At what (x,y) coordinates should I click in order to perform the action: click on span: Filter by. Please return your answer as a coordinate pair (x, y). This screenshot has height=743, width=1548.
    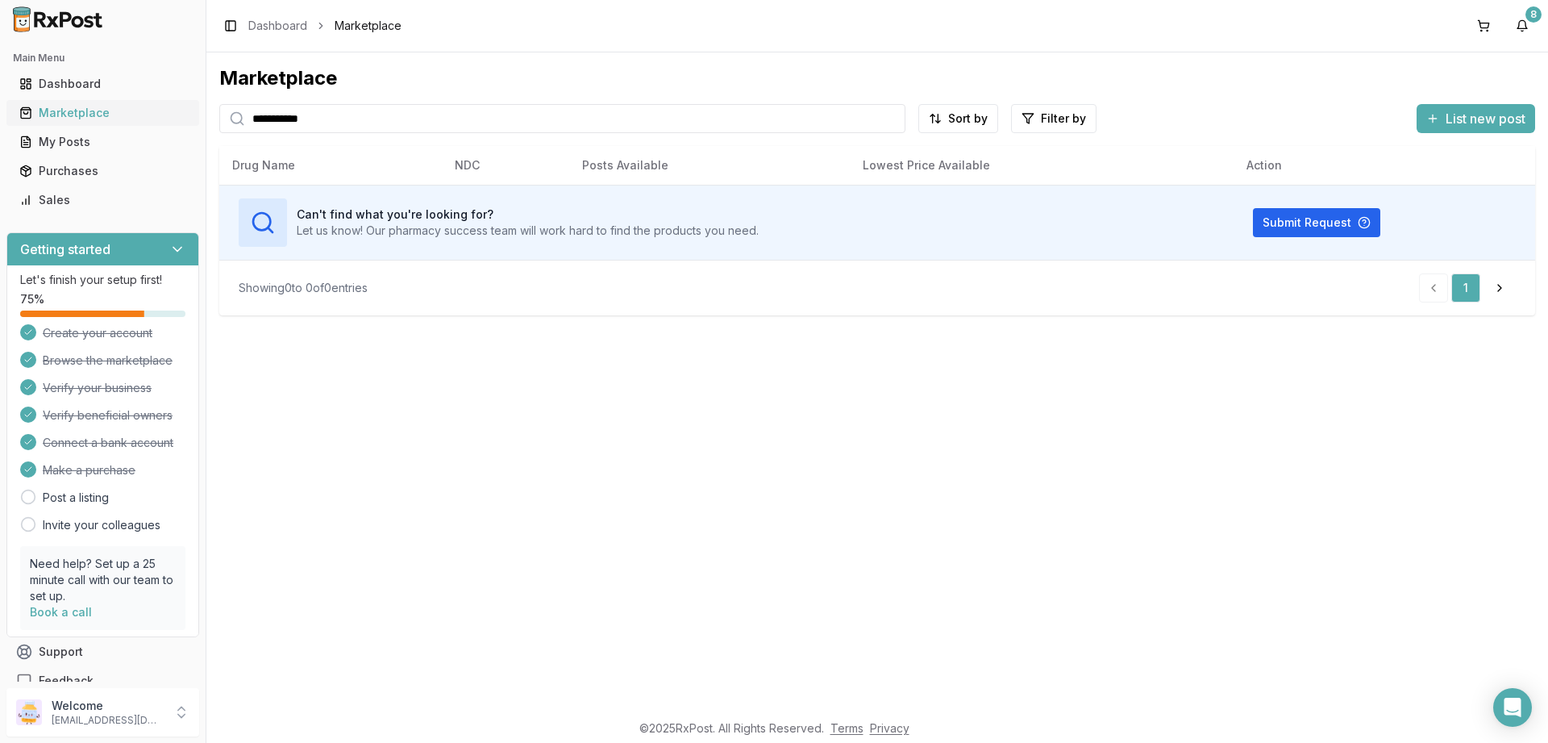
    Looking at the image, I should click on (1063, 119).